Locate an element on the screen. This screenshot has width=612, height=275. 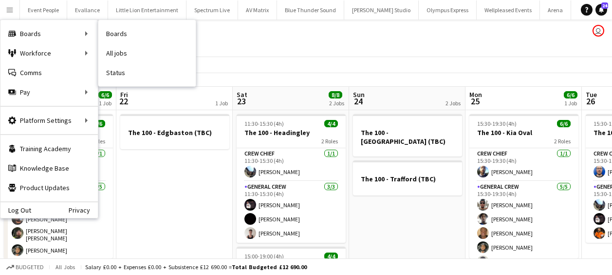
a: Boards is located at coordinates (147, 34).